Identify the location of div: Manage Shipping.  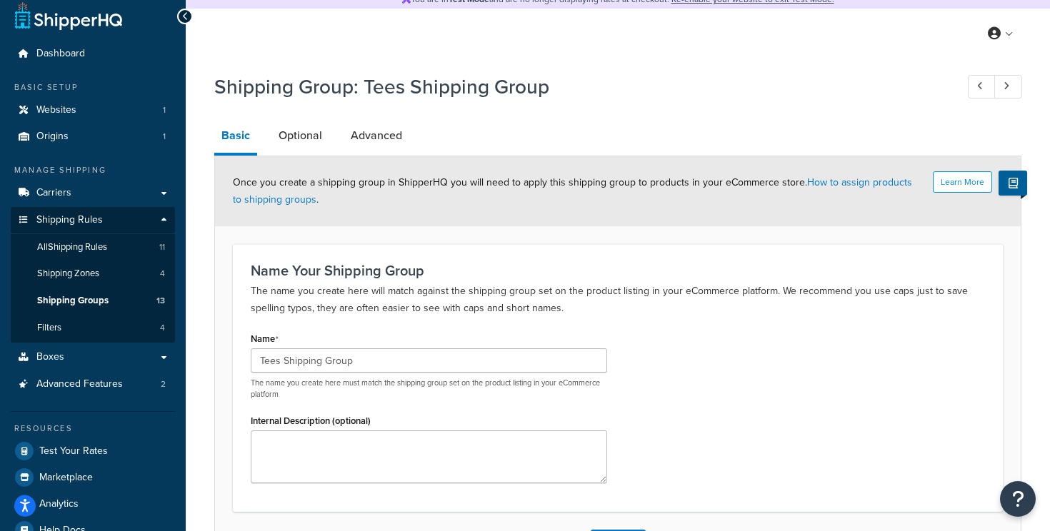
(93, 170).